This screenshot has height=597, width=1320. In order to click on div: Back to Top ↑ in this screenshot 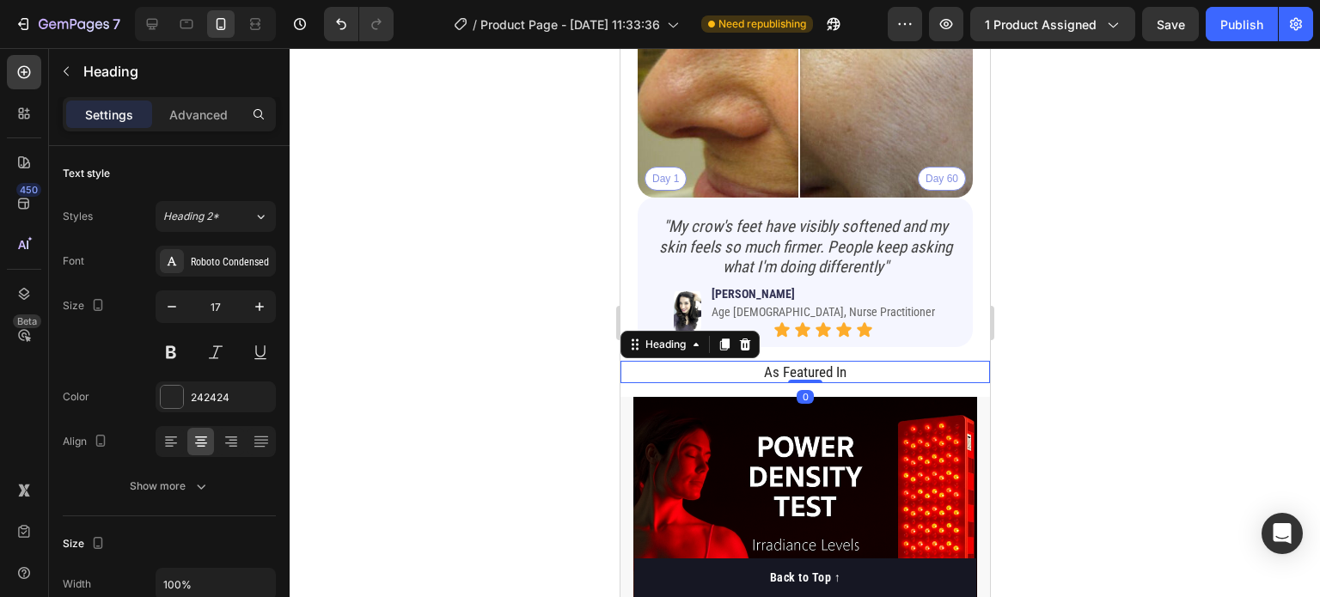, I will do `click(185, 529)`.